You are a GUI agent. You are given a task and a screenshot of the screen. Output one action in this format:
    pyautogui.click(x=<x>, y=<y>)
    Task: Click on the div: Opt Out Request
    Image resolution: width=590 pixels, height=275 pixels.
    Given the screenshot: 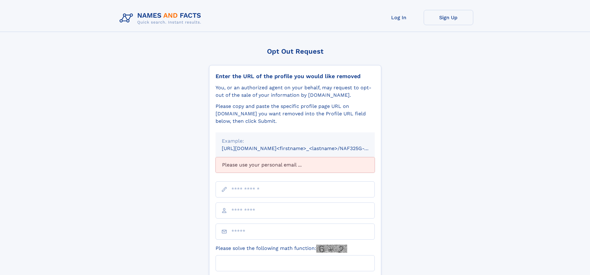 What is the action you would take?
    pyautogui.click(x=295, y=51)
    